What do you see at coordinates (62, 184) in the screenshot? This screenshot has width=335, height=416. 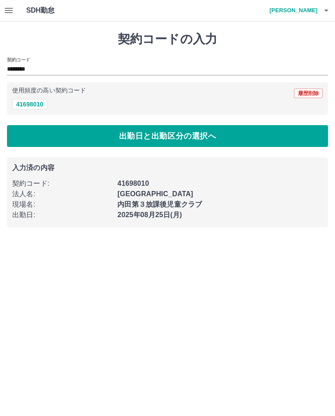 I see `p: 契約コード :` at bounding box center [62, 184].